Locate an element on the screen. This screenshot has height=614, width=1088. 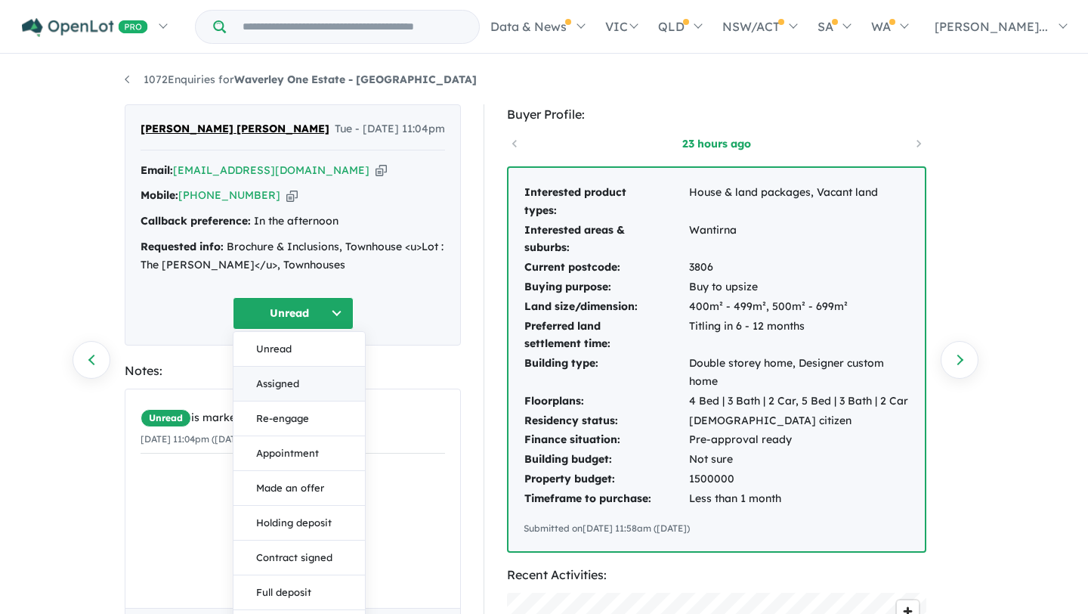
input: Try estate name, suburb, builder or developer is located at coordinates (352, 26).